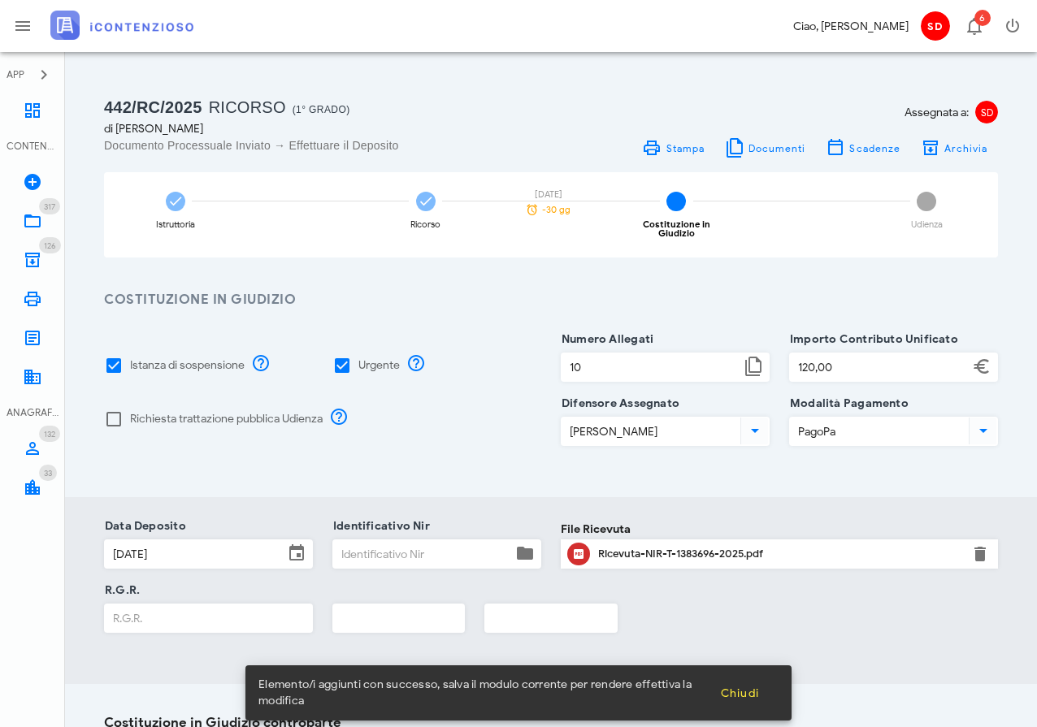 The image size is (1037, 727). What do you see at coordinates (934, 26) in the screenshot?
I see `button: SD` at bounding box center [934, 26].